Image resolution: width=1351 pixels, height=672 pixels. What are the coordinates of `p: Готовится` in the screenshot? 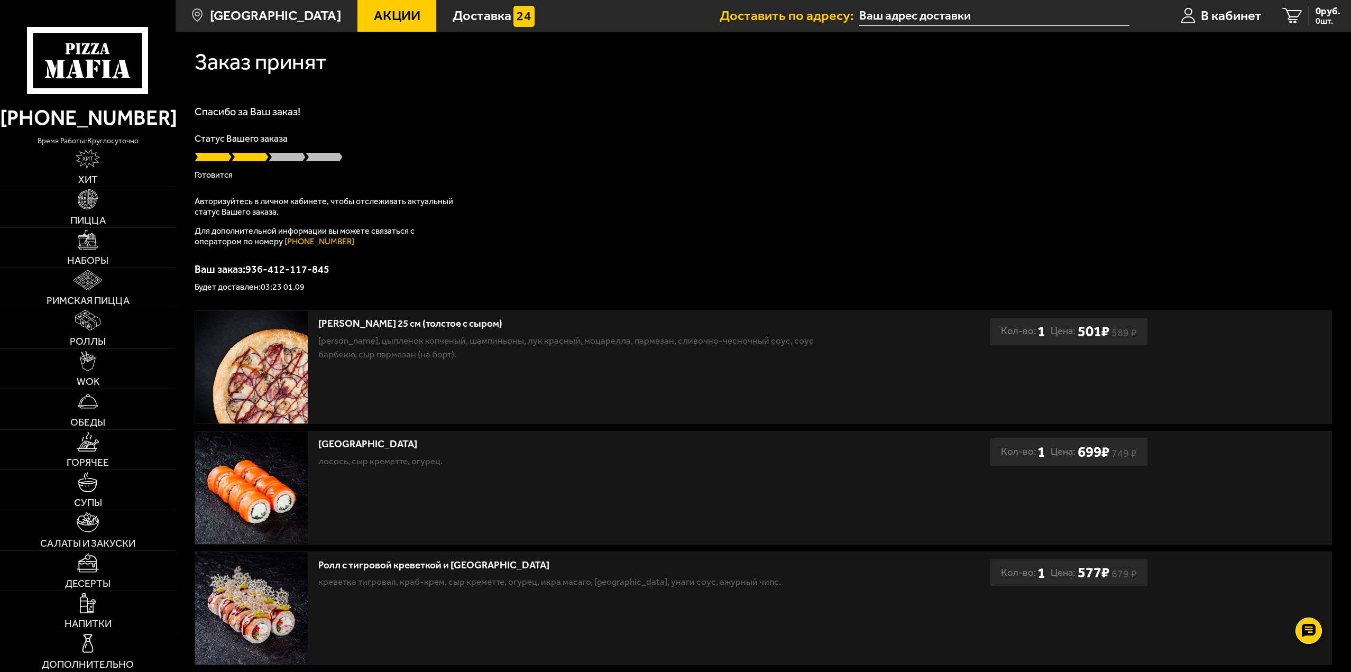 It's located at (763, 175).